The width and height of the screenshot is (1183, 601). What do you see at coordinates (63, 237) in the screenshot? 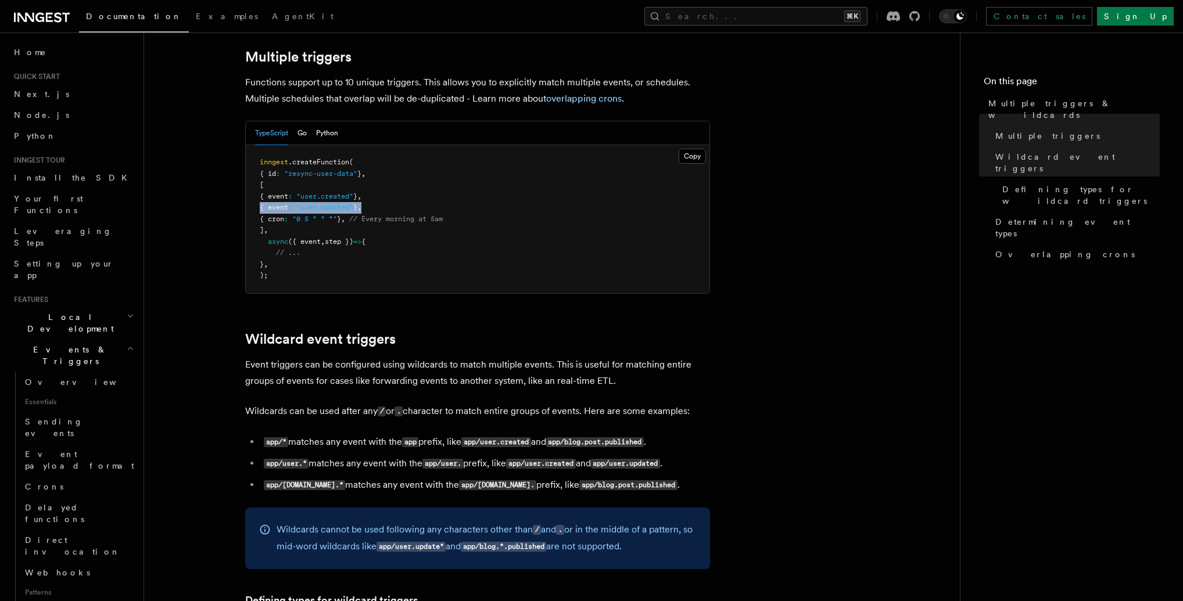
I see `span: Leveraging Steps` at bounding box center [63, 237].